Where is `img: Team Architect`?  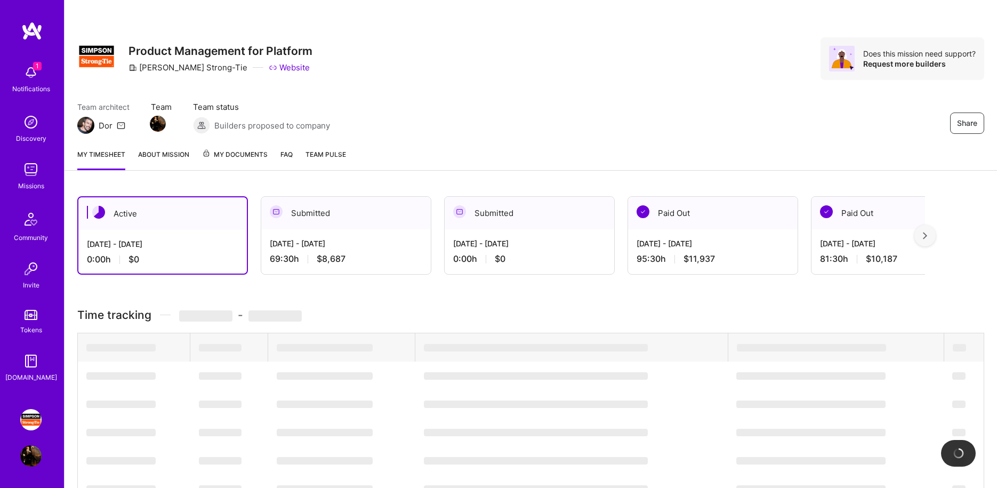
img: Team Architect is located at coordinates (86, 125).